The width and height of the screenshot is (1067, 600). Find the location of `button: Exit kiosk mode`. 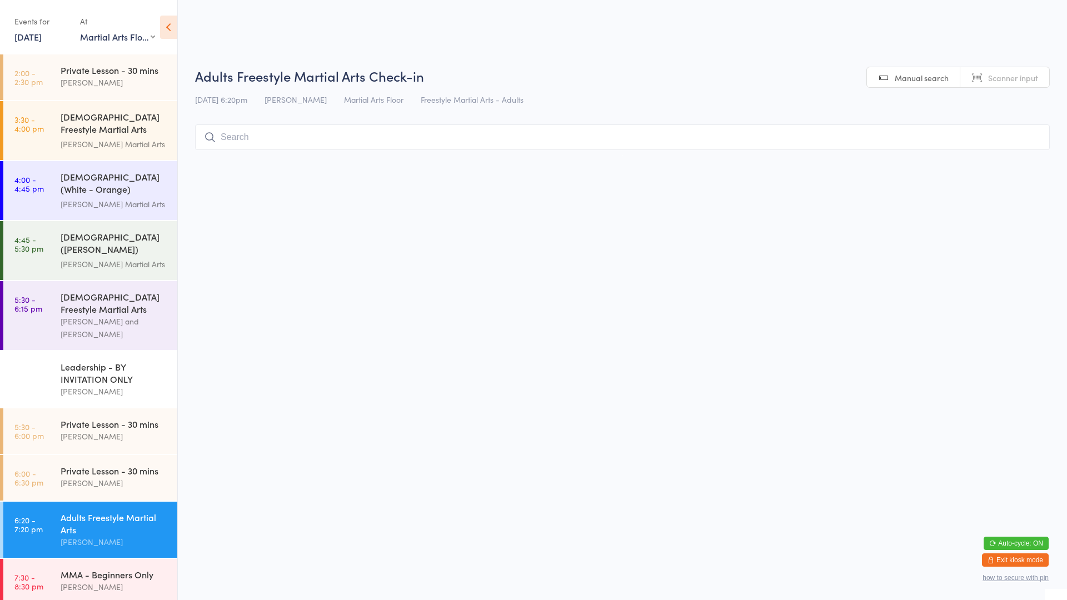

button: Exit kiosk mode is located at coordinates (1016, 560).